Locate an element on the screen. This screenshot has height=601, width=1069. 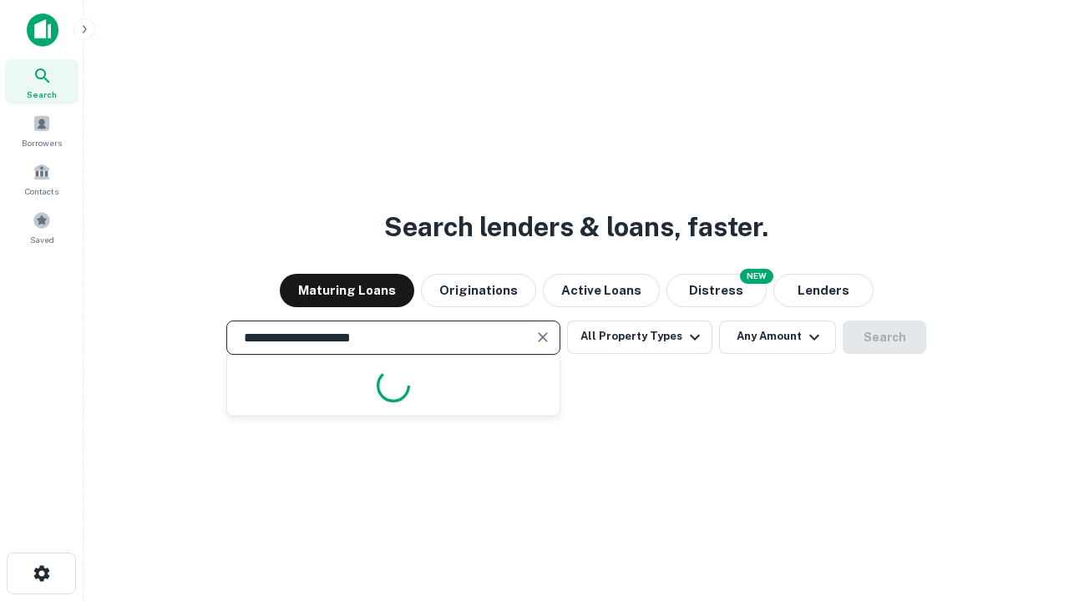
div: Saved is located at coordinates (42, 227).